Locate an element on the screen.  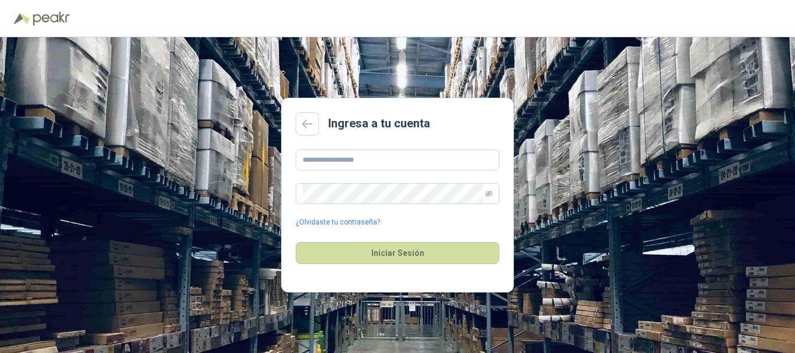
button: Iniciar Sesión is located at coordinates (397, 253).